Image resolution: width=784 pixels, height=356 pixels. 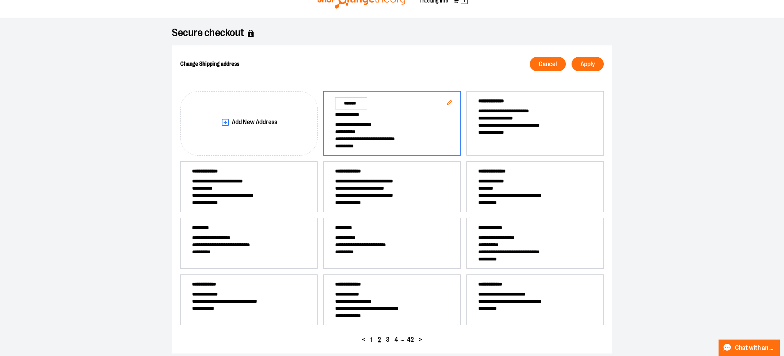 I want to click on h1: Secure checkout, so click(x=392, y=33).